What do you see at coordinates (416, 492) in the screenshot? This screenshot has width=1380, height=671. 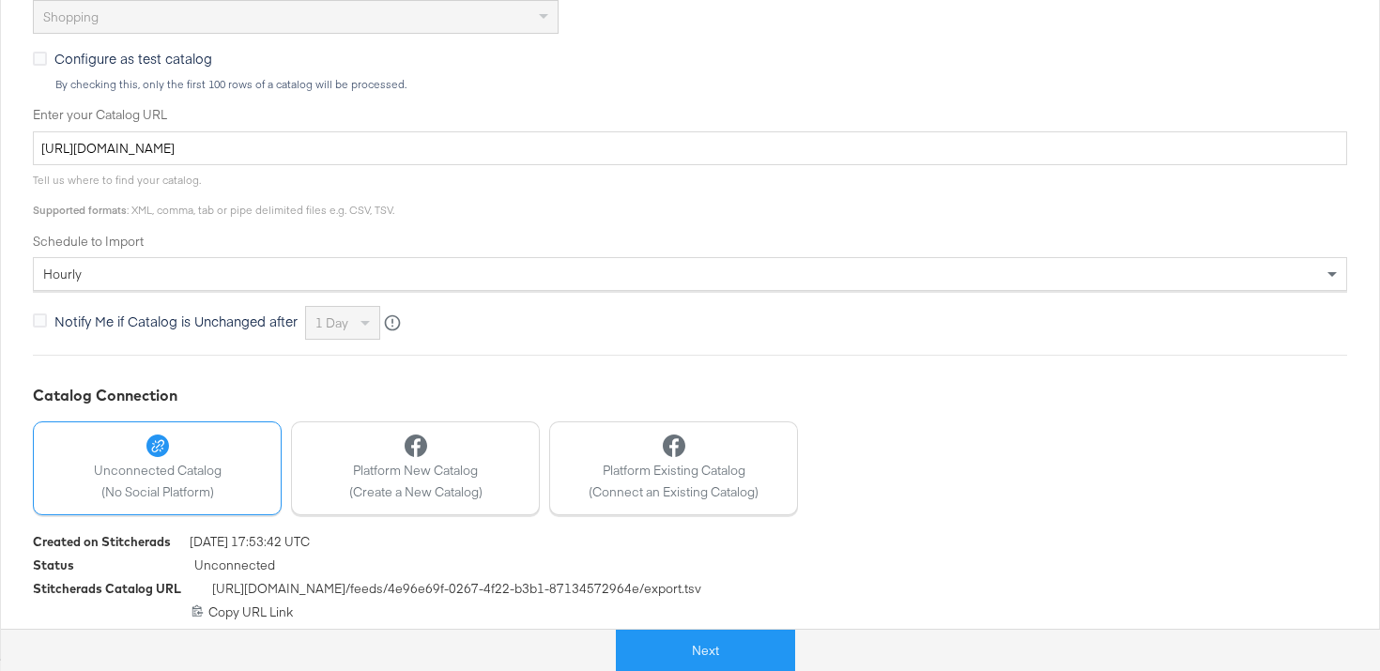 I see `span: (Create a New Catalog)` at bounding box center [416, 492].